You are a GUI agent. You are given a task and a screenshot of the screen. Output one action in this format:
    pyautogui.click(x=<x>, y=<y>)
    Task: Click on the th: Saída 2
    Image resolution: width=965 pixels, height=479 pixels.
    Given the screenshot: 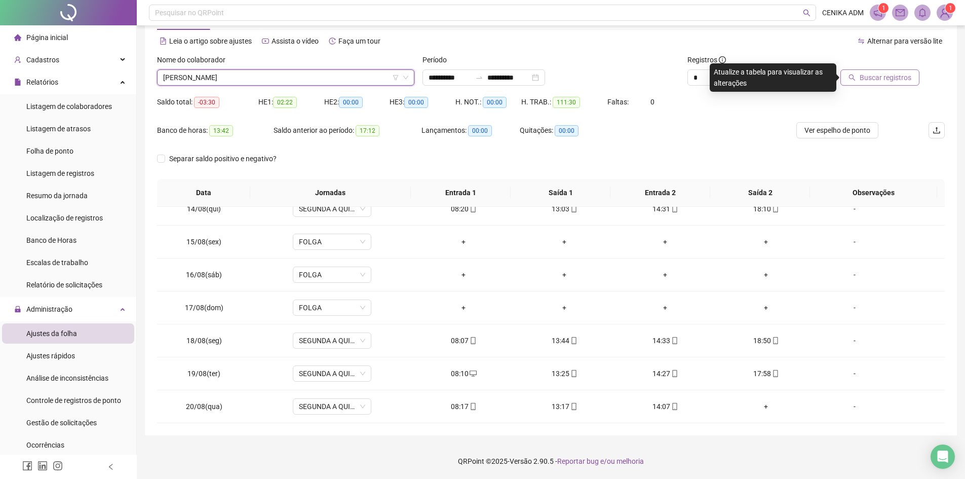 What is the action you would take?
    pyautogui.click(x=760, y=193)
    